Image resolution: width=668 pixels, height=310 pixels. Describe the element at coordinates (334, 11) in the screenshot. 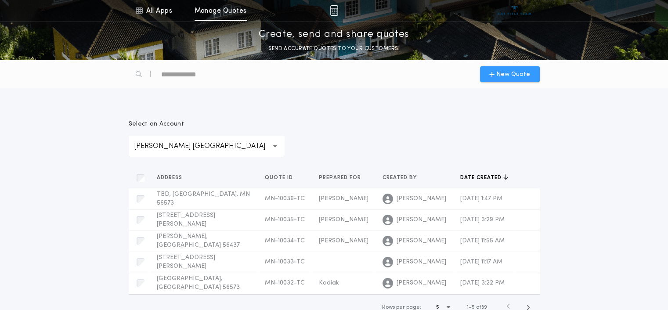

I see `img: img` at that location.